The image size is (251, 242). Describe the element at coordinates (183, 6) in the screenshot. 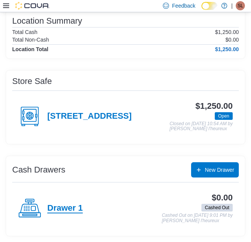

I see `span: Feedback` at that location.